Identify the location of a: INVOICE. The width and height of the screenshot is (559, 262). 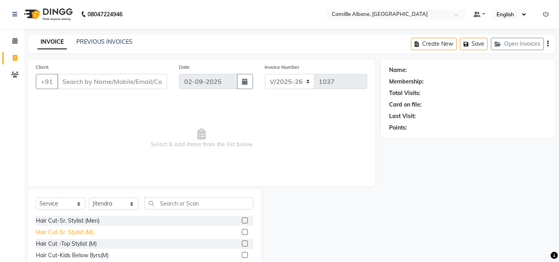
(52, 42).